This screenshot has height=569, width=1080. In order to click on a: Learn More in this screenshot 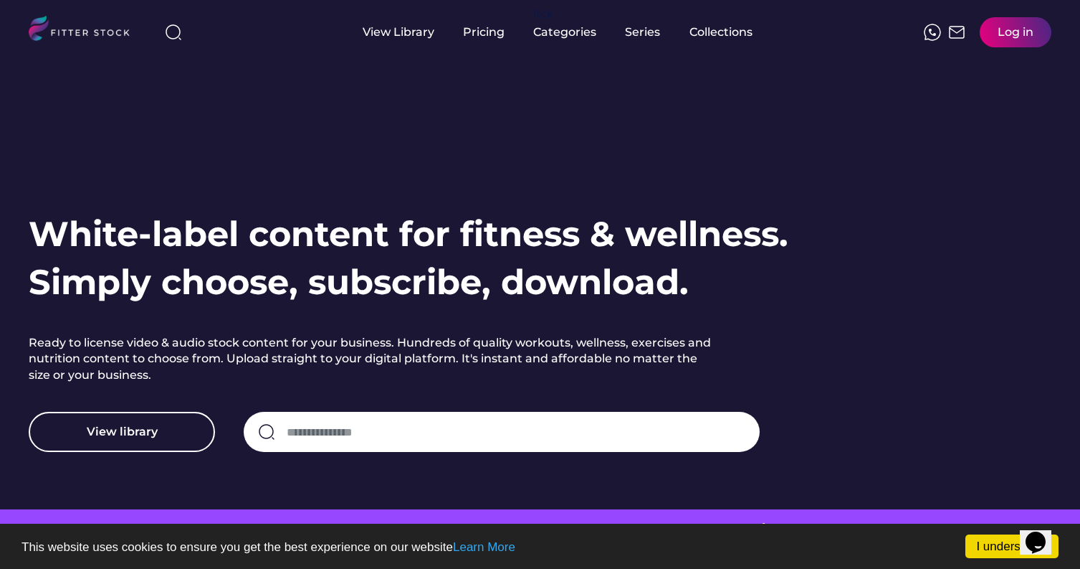, I will do `click(484, 546)`.